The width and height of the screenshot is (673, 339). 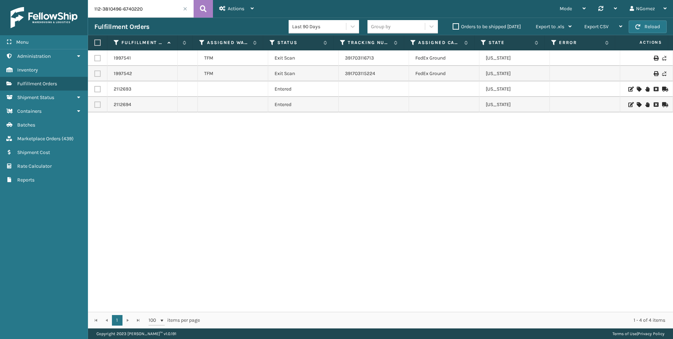 What do you see at coordinates (44, 18) in the screenshot?
I see `img: logo` at bounding box center [44, 18].